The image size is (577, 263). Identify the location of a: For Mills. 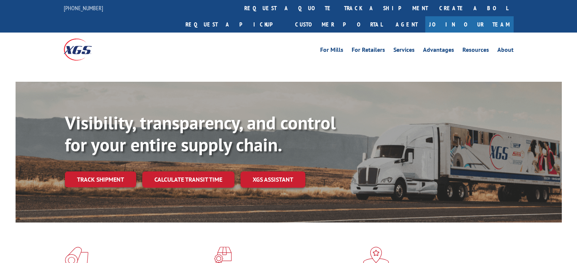
(331, 51).